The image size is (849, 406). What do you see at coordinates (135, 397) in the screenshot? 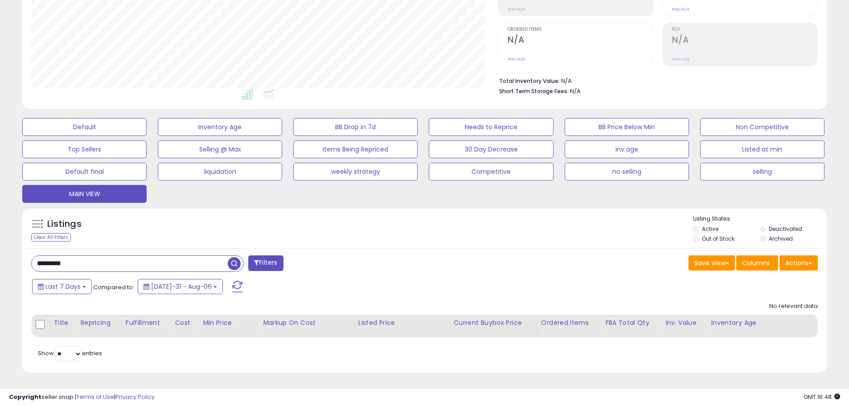
I see `a: Privacy Policy` at bounding box center [135, 397].